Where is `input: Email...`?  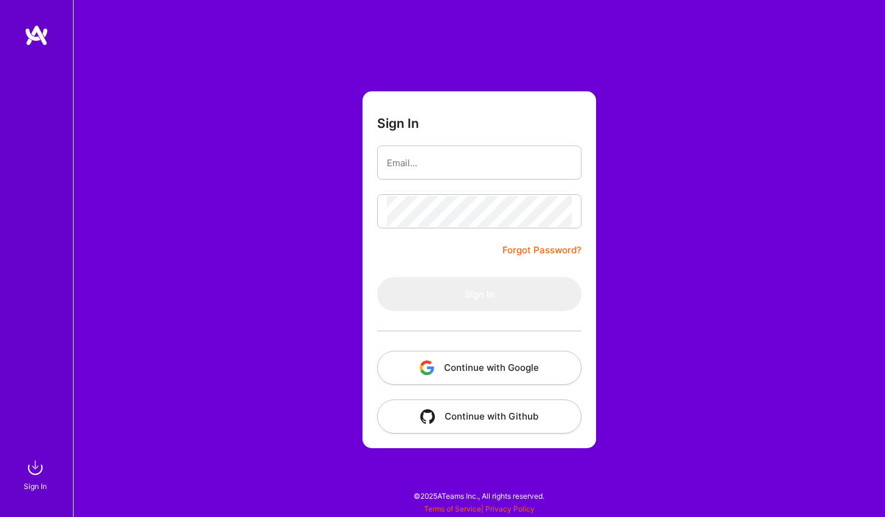 input: Email... is located at coordinates (479, 162).